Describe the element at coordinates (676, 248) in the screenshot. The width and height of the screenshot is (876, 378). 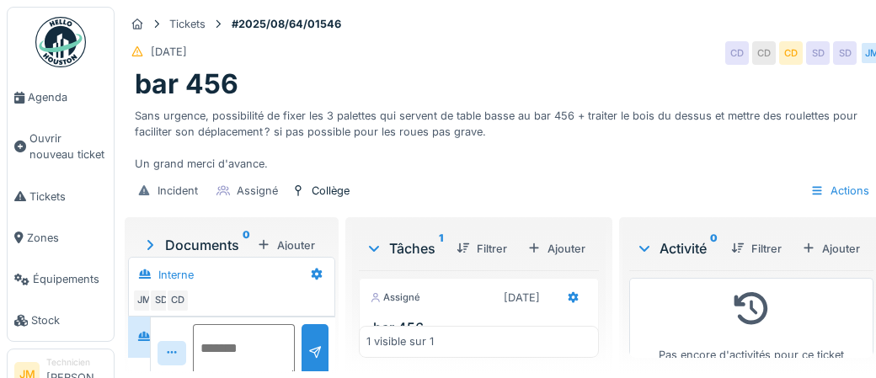
I see `div: Activité` at that location.